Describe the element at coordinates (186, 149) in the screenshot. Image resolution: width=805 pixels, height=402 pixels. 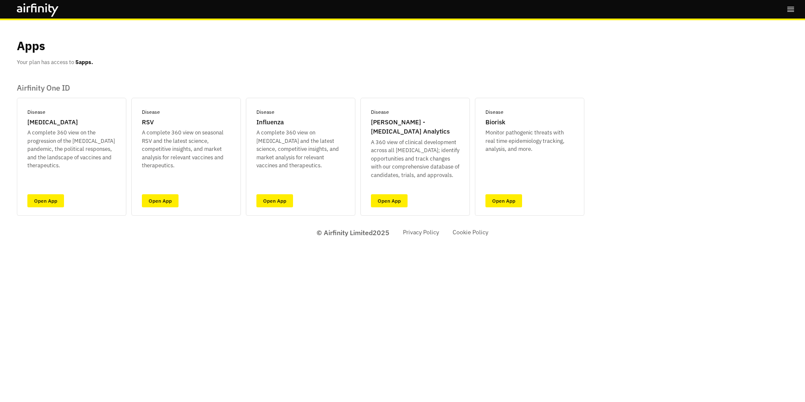
I see `p: A complete 360 view on seasonal RSV and the latest science, competitive insights, and market anal...` at that location.